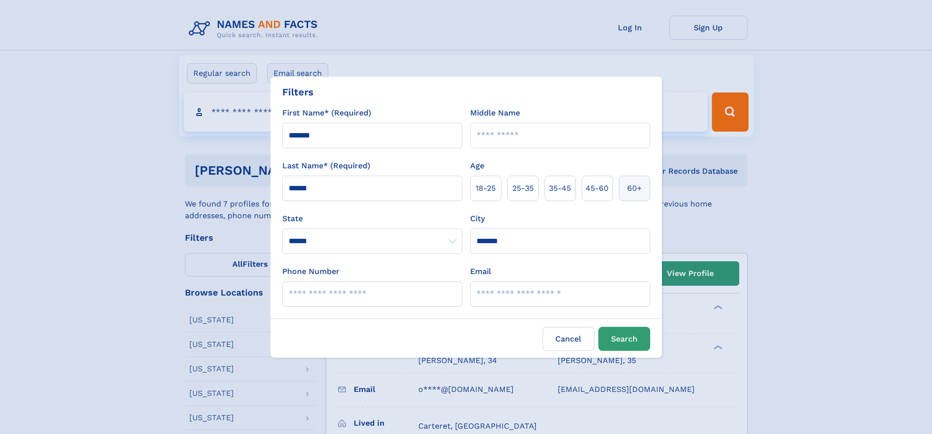 The height and width of the screenshot is (434, 932). I want to click on label: First Name* (Required), so click(327, 113).